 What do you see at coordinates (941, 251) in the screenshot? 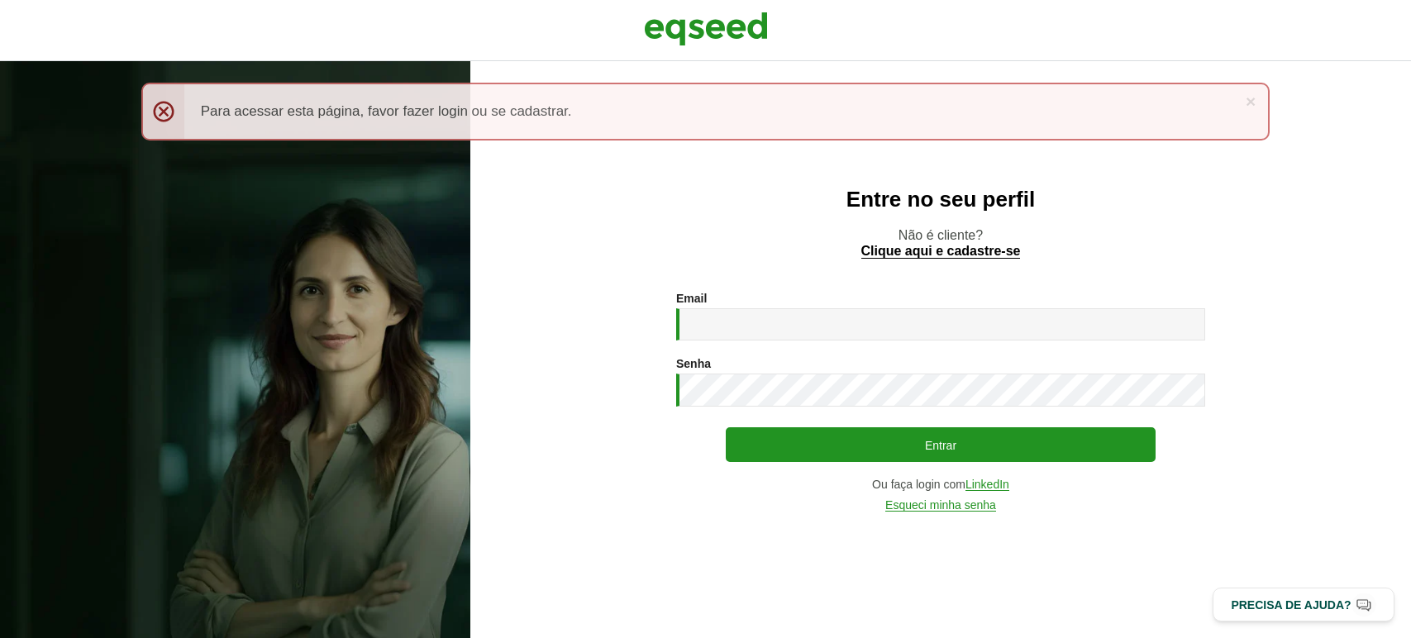
I see `a: Clique aqui e cadastre-se` at bounding box center [941, 251].